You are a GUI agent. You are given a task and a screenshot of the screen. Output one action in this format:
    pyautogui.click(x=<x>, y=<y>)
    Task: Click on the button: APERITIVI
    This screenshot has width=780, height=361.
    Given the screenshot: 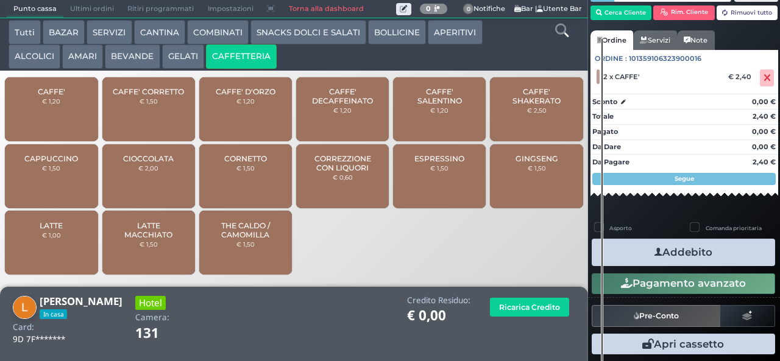 What is the action you would take?
    pyautogui.click(x=455, y=32)
    